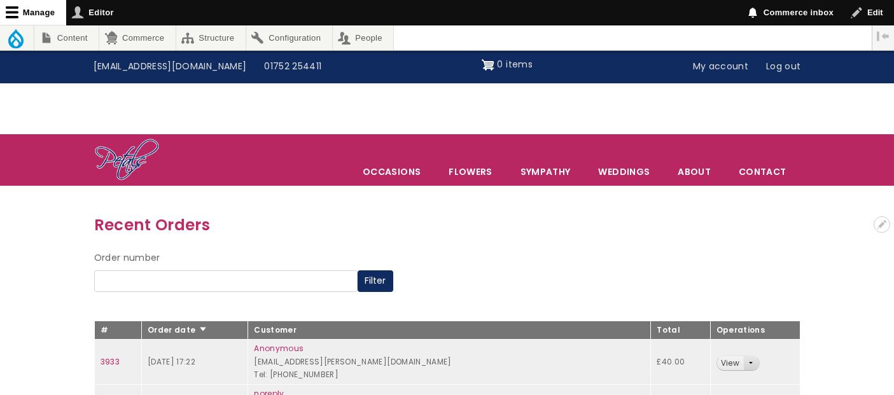  I want to click on a: Content, so click(66, 38).